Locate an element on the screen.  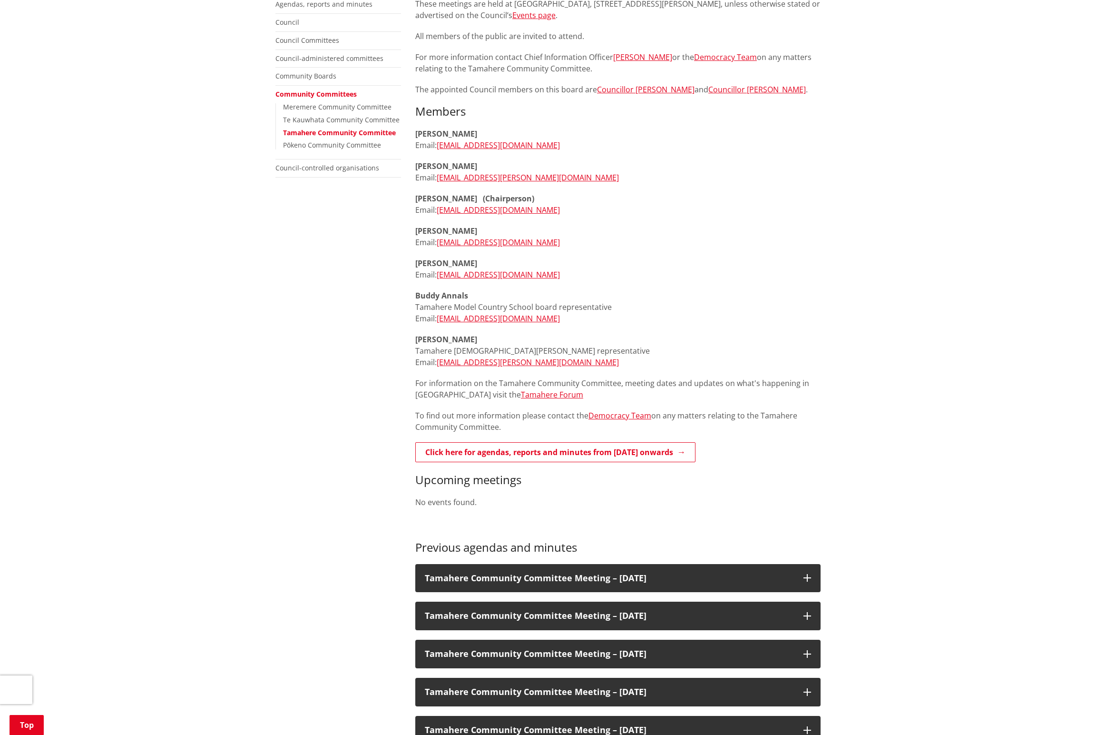
p: For information on the Tamahere Community Committee, meeting dates and updates on what's happenin... is located at coordinates (618, 389).